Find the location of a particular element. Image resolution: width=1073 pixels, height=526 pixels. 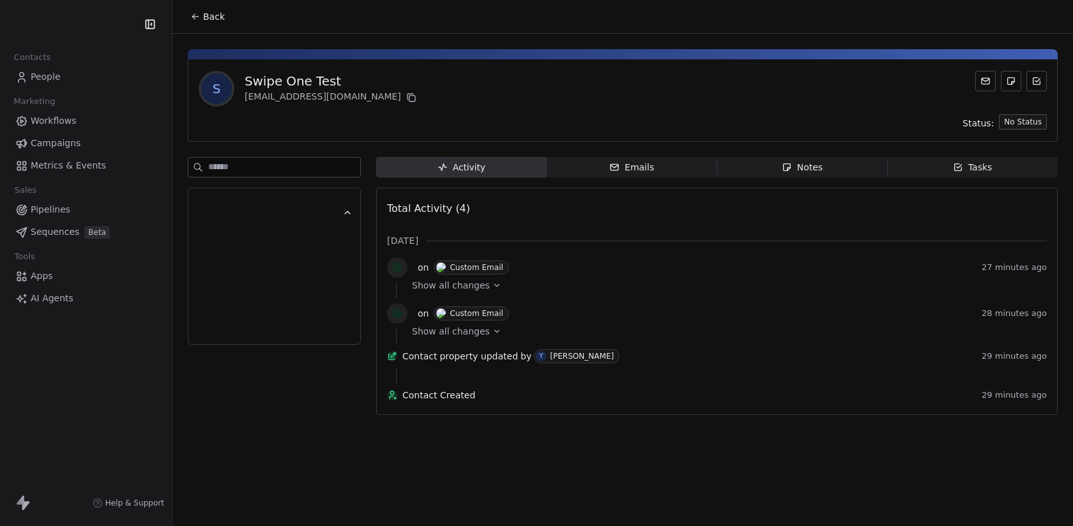

span: Workflows is located at coordinates (54, 121).